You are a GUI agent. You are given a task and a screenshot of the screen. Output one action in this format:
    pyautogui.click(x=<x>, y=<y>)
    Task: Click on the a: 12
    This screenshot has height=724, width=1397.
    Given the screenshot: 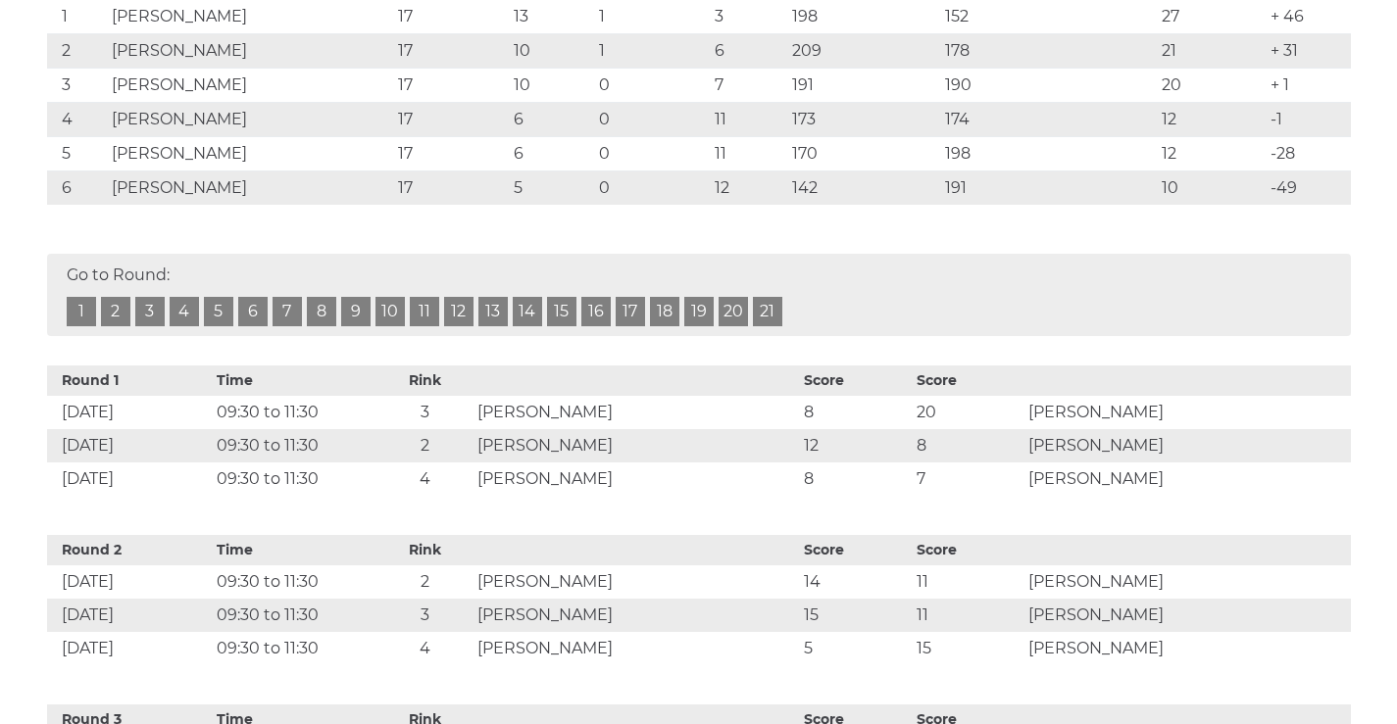 What is the action you would take?
    pyautogui.click(x=459, y=312)
    